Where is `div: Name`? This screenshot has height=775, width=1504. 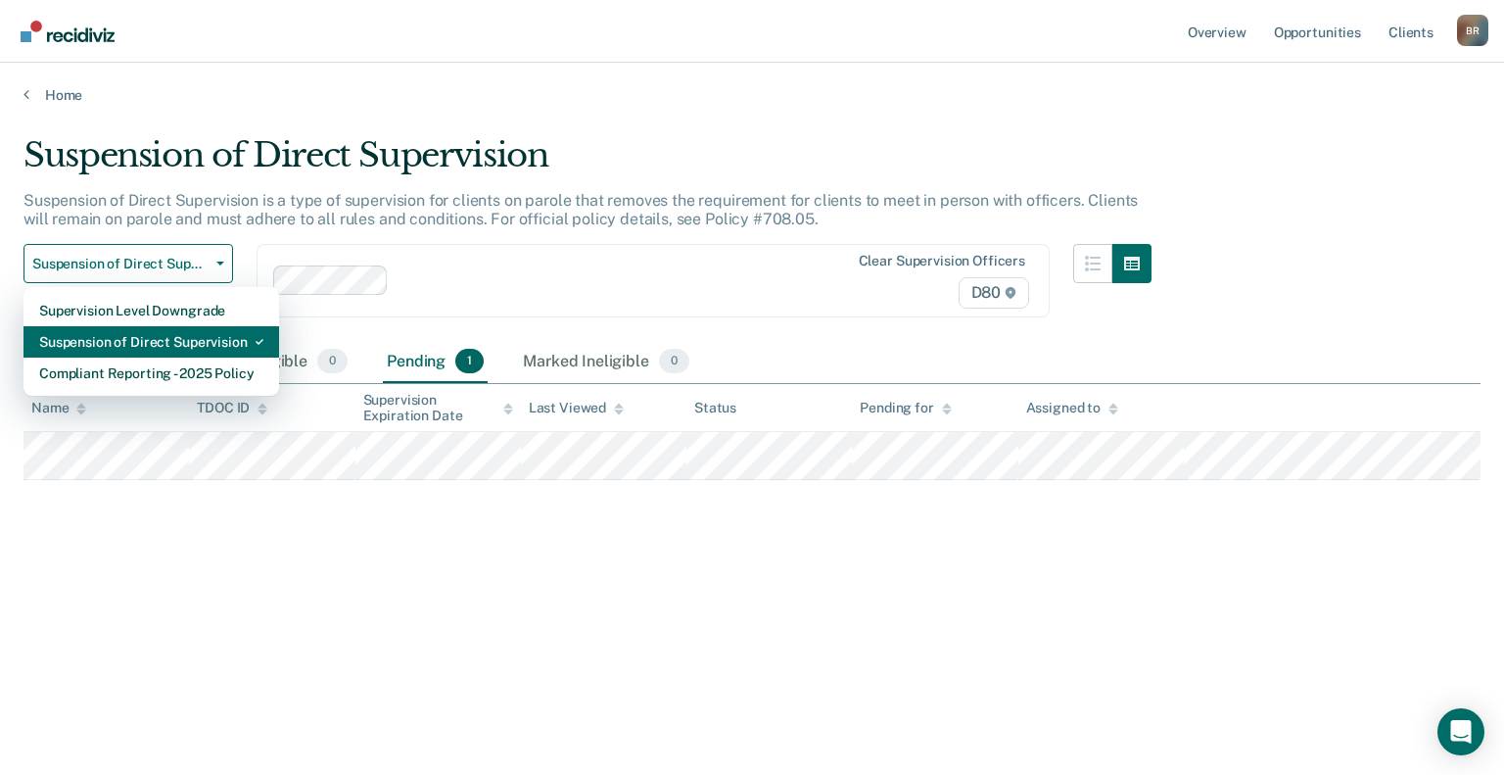 div: Name is located at coordinates (59, 407).